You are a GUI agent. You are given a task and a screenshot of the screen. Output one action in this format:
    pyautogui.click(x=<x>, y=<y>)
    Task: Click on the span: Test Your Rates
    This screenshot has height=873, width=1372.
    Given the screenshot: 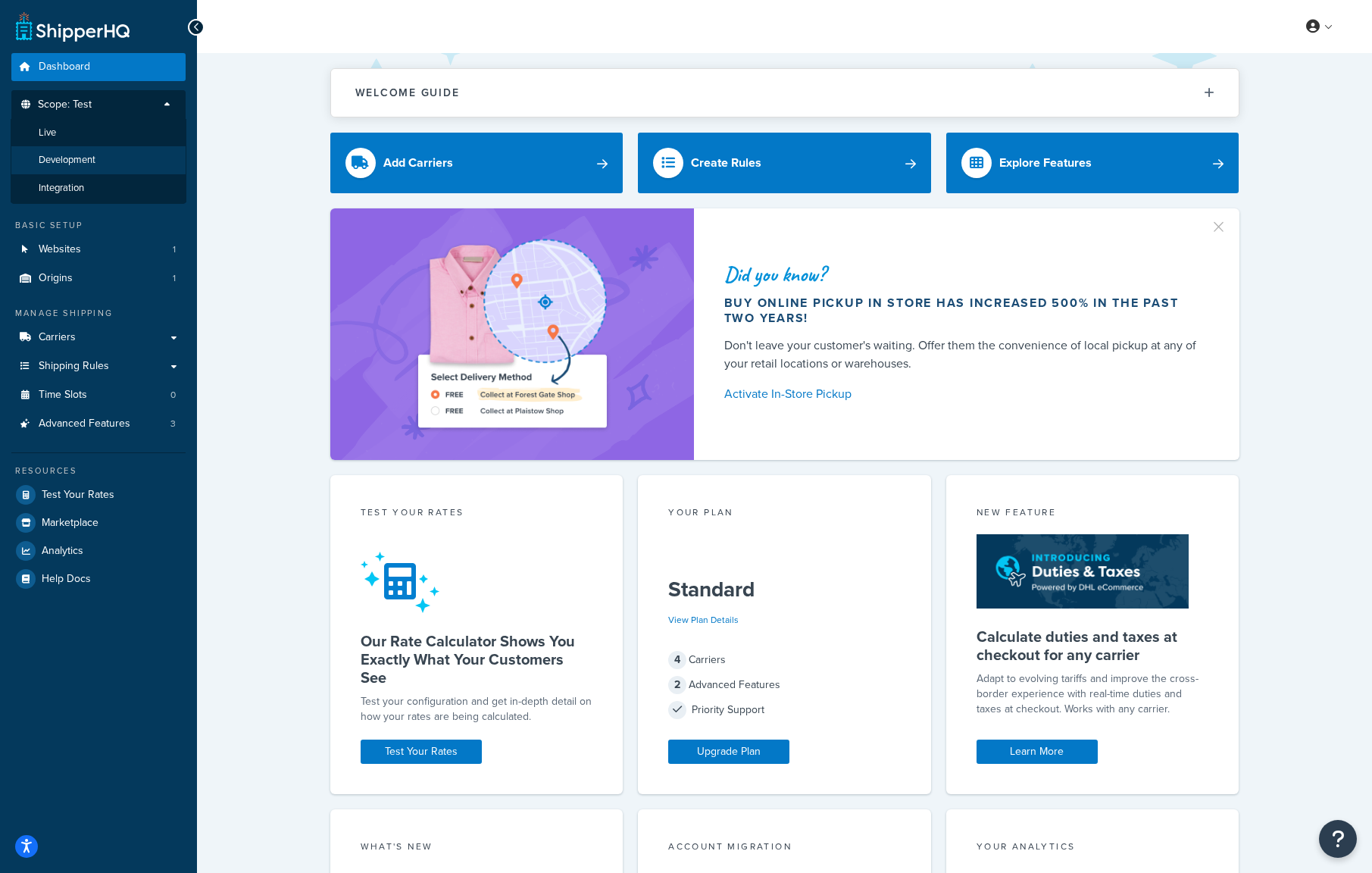 What is the action you would take?
    pyautogui.click(x=78, y=495)
    